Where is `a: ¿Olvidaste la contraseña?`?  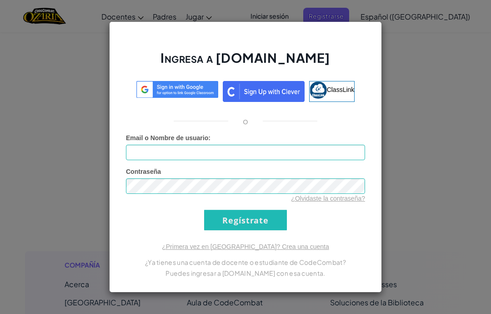 a: ¿Olvidaste la contraseña? is located at coordinates (328, 198).